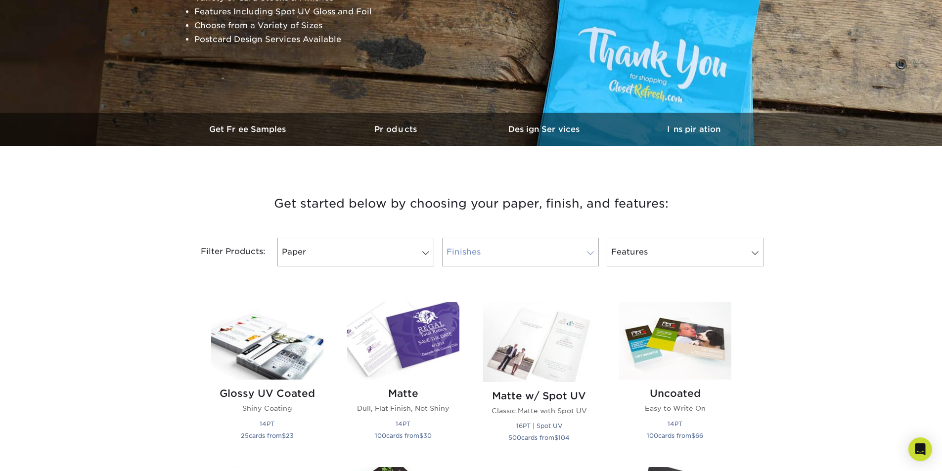  What do you see at coordinates (249, 129) in the screenshot?
I see `a: Get Free Samples` at bounding box center [249, 129].